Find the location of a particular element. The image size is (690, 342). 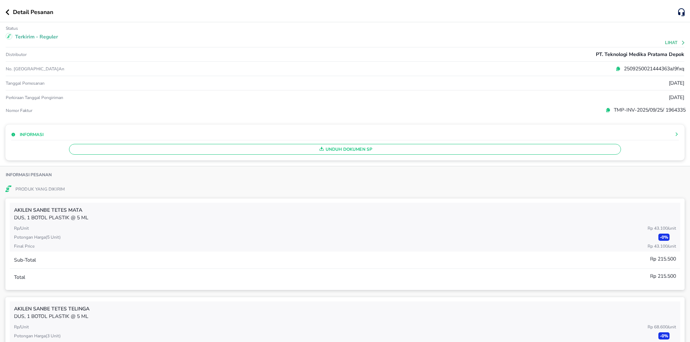

p: Distributor is located at coordinates (16, 55).